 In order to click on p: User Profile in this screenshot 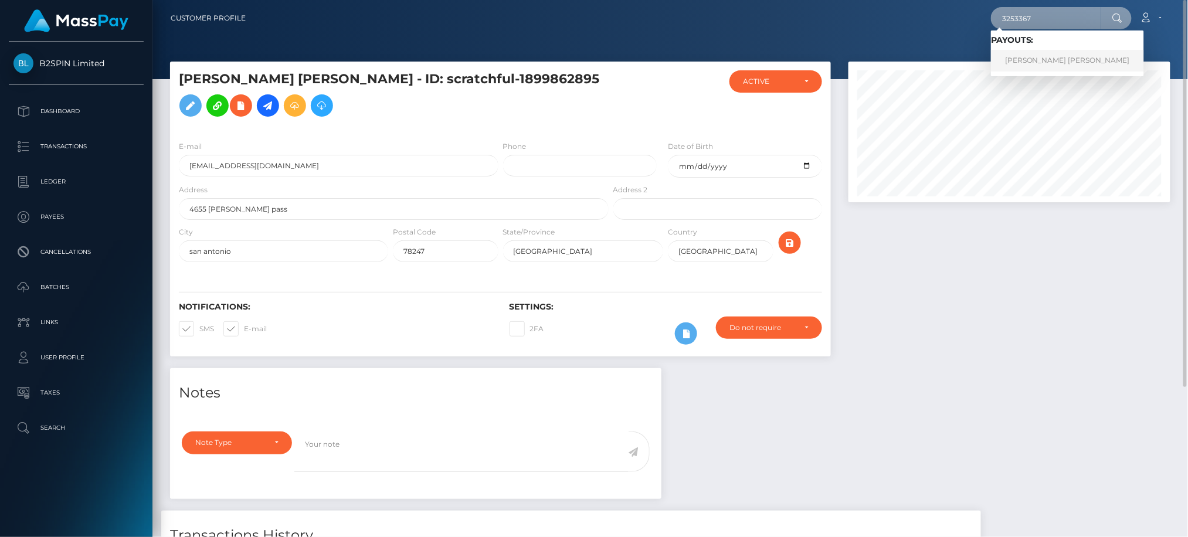, I will do `click(76, 358)`.